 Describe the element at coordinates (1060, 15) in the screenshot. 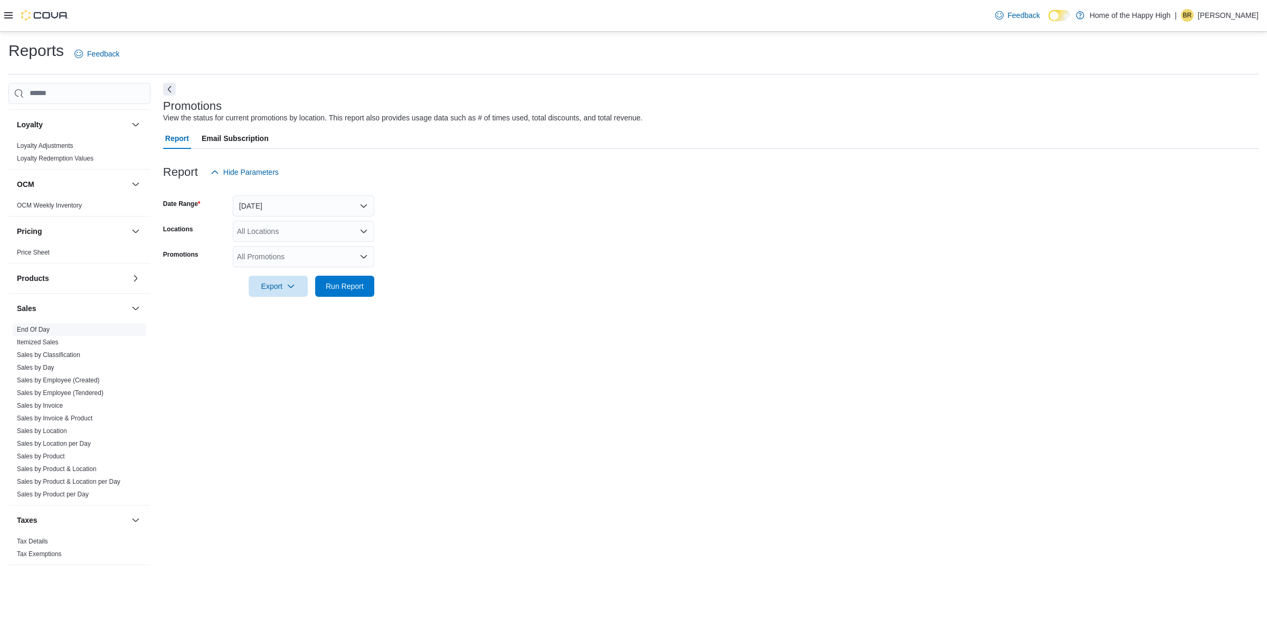

I see `input: Dark Mode` at that location.